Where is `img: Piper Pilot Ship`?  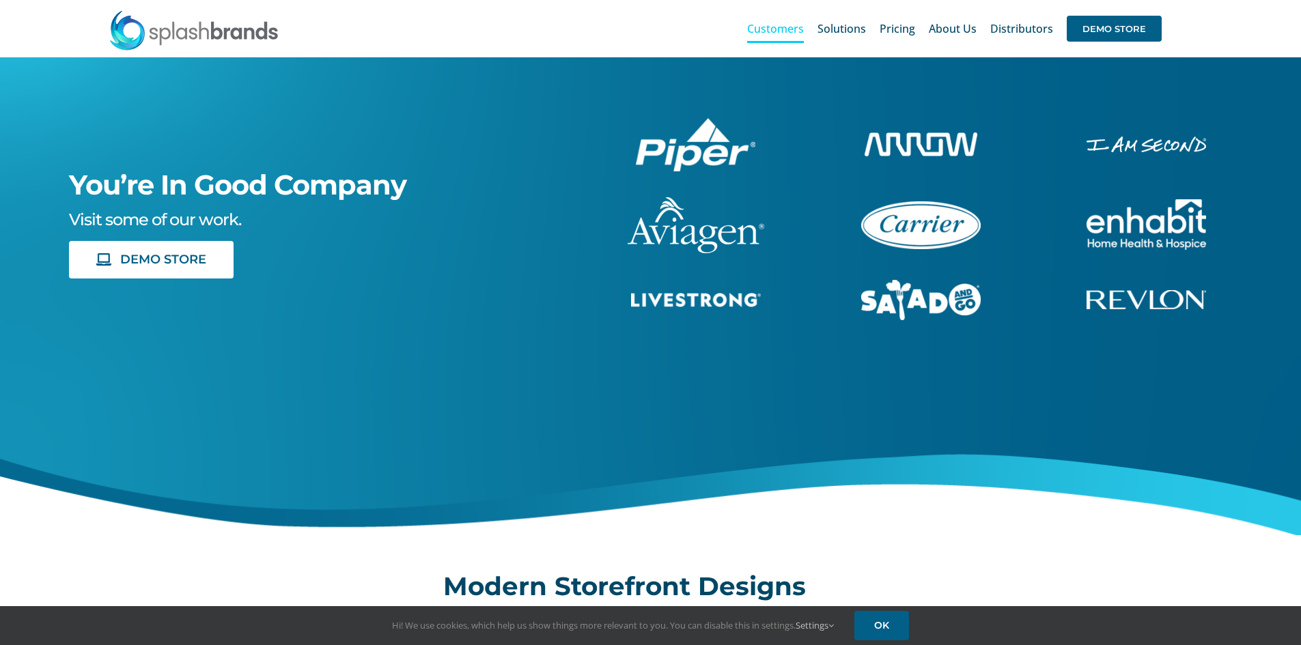
img: Piper Pilot Ship is located at coordinates (695, 145).